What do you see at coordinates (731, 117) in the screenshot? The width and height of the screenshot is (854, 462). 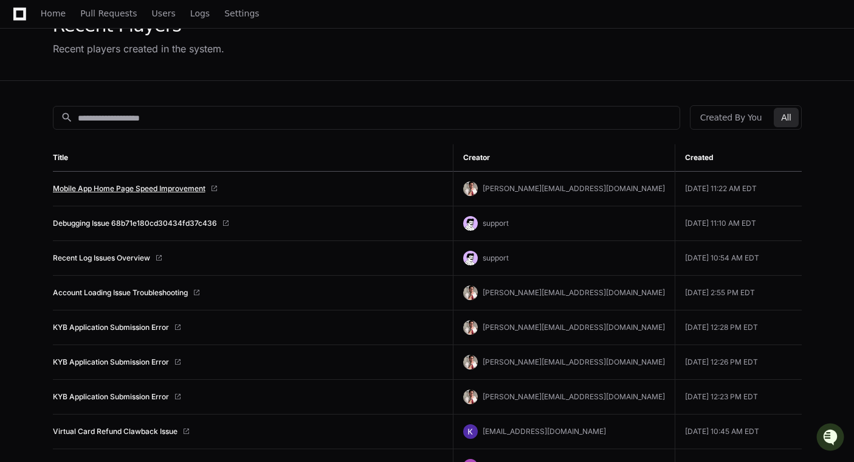 I see `button: Created By You` at bounding box center [731, 117].